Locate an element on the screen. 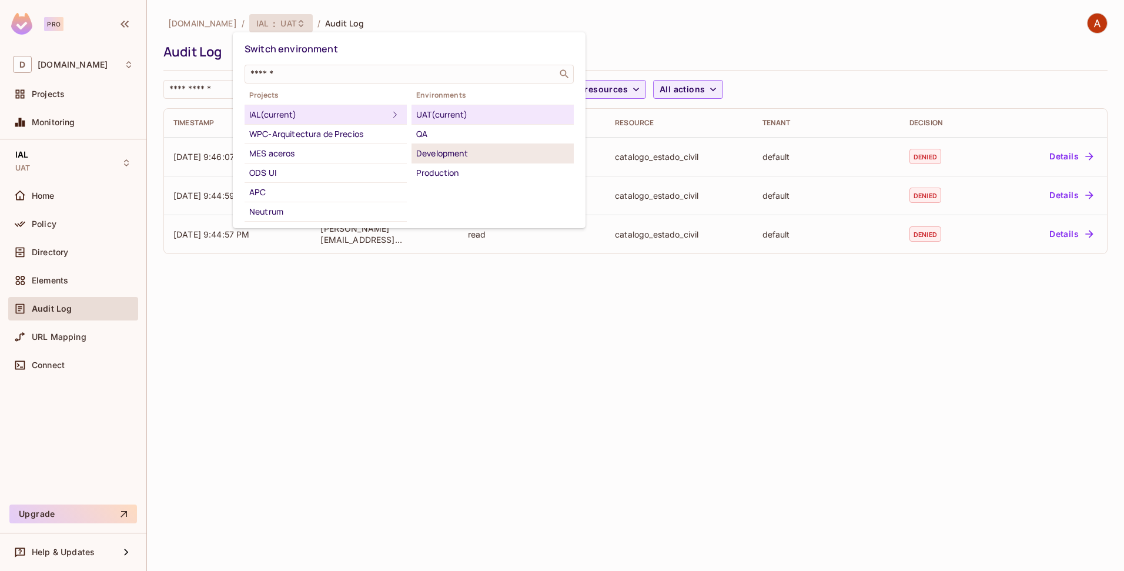 This screenshot has width=1124, height=571. div: IAL (current) is located at coordinates (319, 115).